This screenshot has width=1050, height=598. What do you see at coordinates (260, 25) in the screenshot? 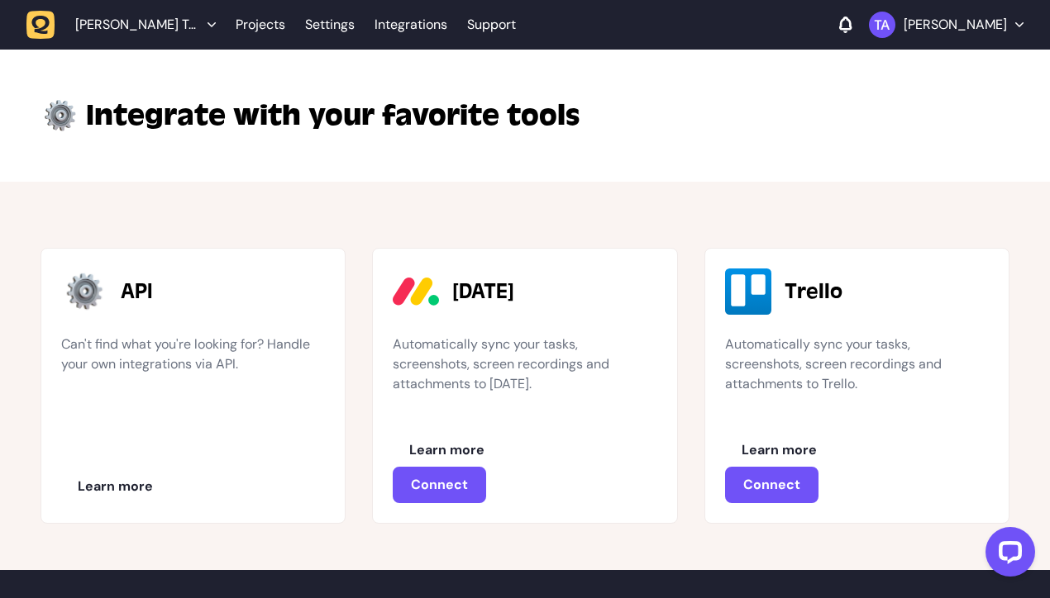
I see `a: Projects` at bounding box center [260, 25].